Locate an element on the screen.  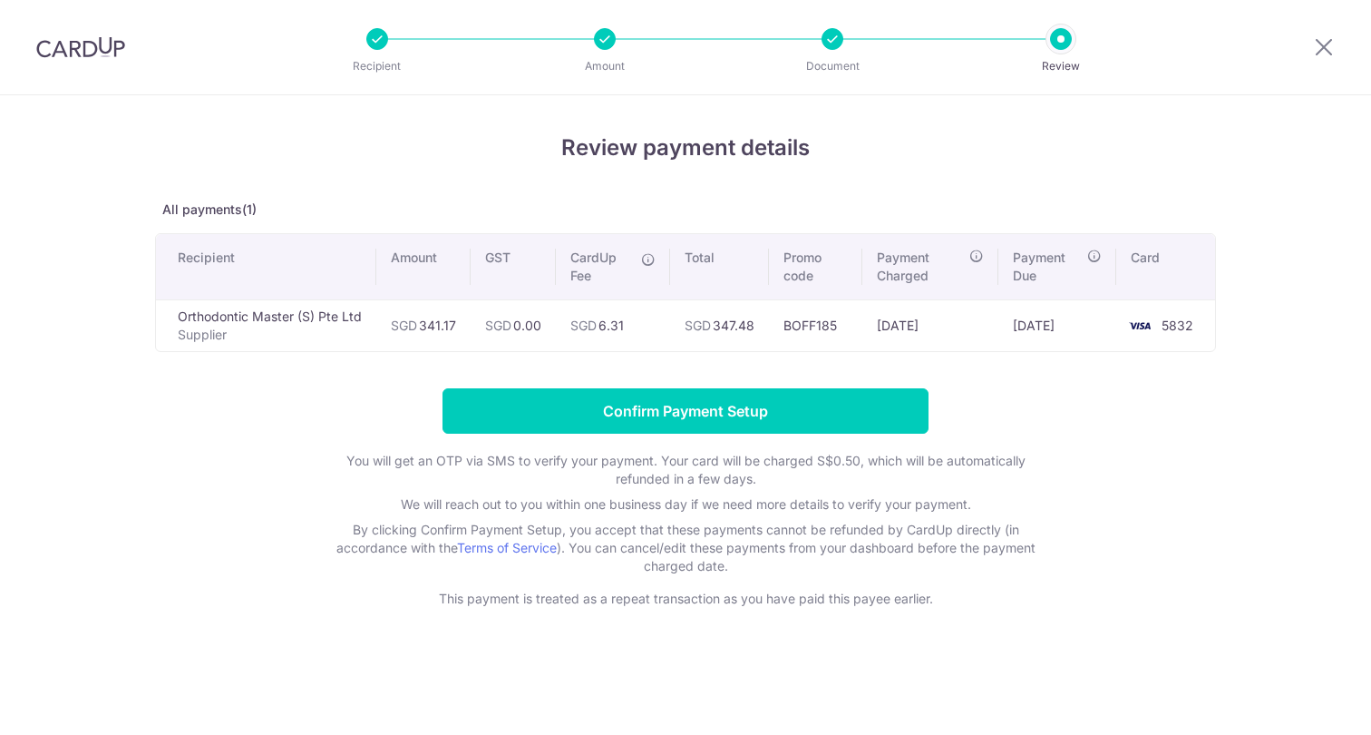
p: Document is located at coordinates (833, 66).